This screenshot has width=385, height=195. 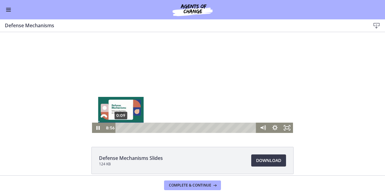 I want to click on button: Fullscreen, so click(x=287, y=108).